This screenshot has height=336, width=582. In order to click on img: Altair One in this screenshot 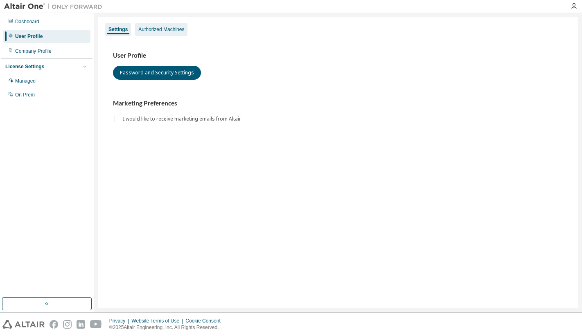, I will do `click(55, 7)`.